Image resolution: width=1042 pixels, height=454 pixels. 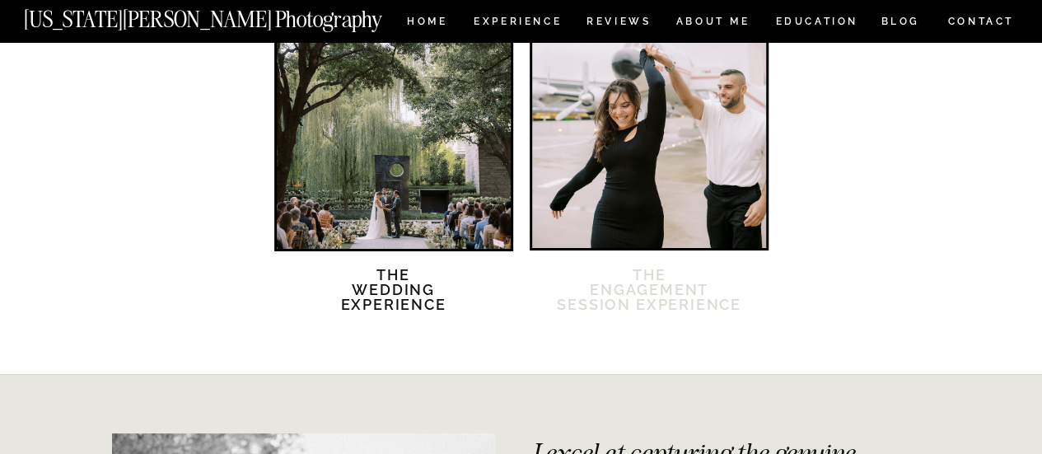 What do you see at coordinates (516, 23) in the screenshot?
I see `nav: Experience` at bounding box center [516, 23].